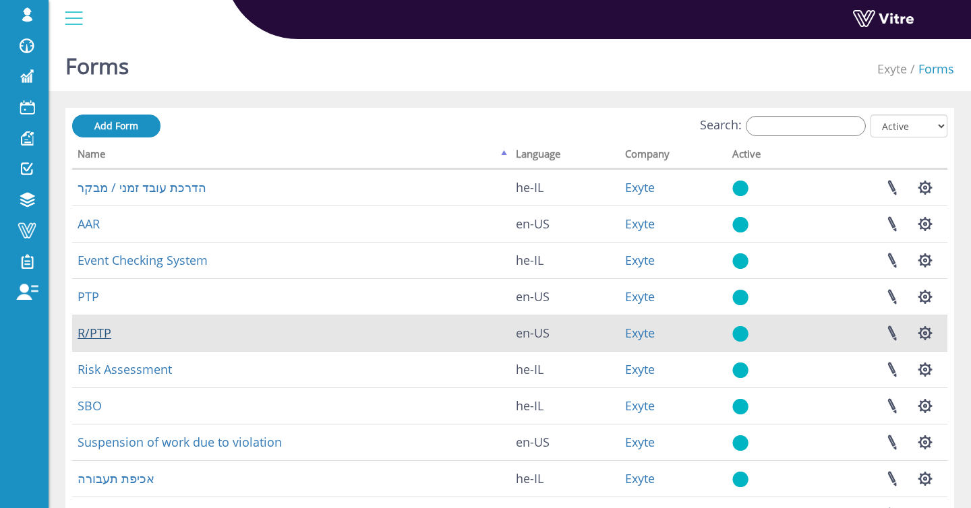  Describe the element at coordinates (142, 187) in the screenshot. I see `a: הדרכת עובד זמני / מבקר` at that location.